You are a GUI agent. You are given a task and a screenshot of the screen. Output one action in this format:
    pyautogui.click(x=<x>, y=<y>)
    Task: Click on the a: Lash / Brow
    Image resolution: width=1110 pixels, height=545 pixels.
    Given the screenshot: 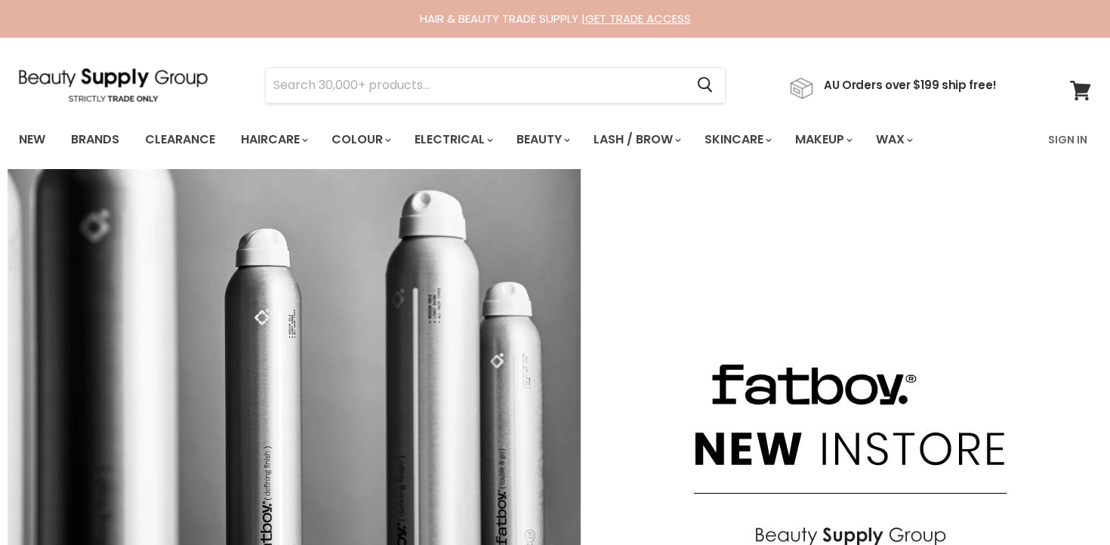 What is the action you would take?
    pyautogui.click(x=636, y=140)
    